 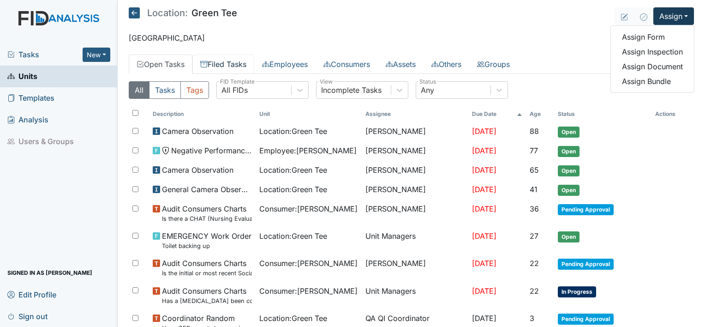 What do you see at coordinates (532, 318) in the screenshot?
I see `span: 3` at bounding box center [532, 318].